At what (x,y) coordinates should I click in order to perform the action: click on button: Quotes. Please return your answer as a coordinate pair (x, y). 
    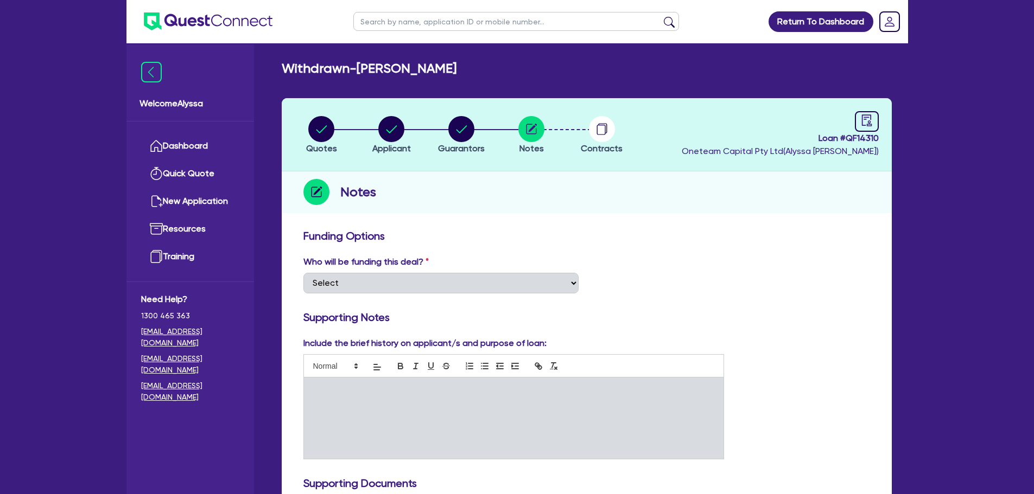
    Looking at the image, I should click on (321, 136).